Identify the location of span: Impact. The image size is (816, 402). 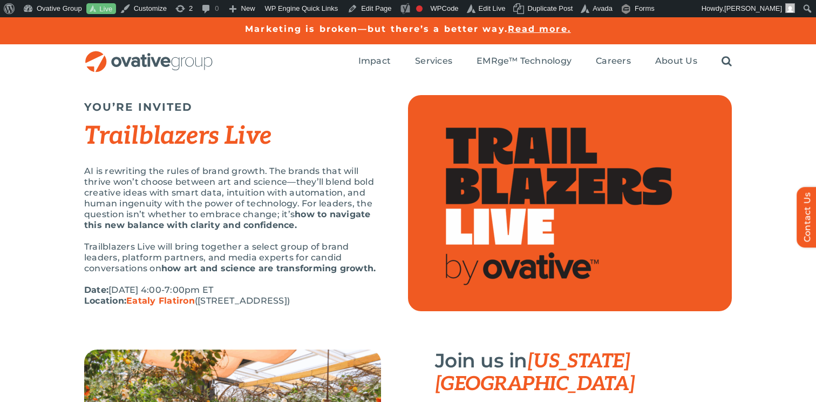
(375, 61).